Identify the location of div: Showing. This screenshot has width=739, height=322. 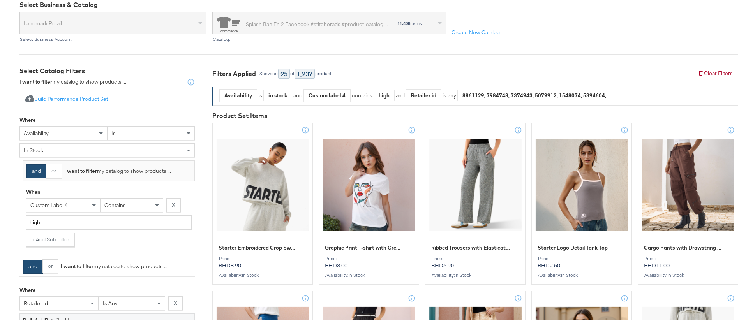
(268, 72).